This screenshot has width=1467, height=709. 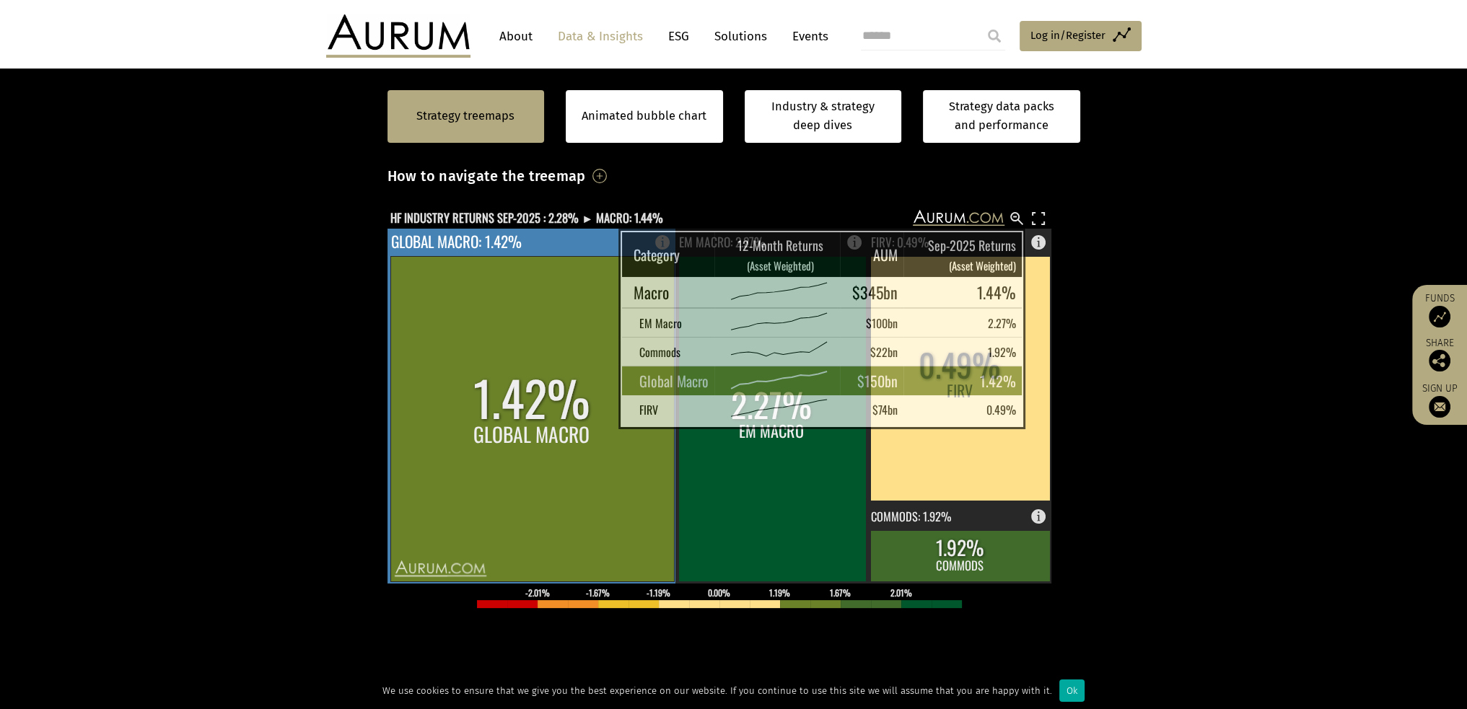 I want to click on a: Strategy data packs and performance, so click(x=1001, y=116).